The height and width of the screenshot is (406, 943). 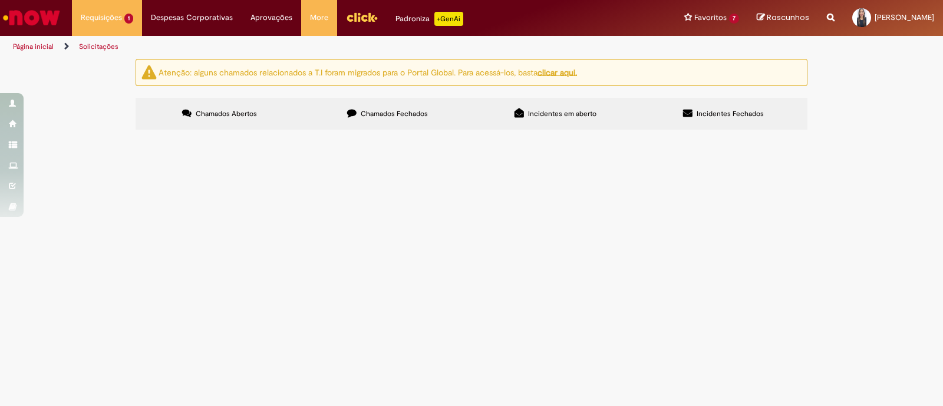 What do you see at coordinates (788, 17) in the screenshot?
I see `span: Rascunhos` at bounding box center [788, 17].